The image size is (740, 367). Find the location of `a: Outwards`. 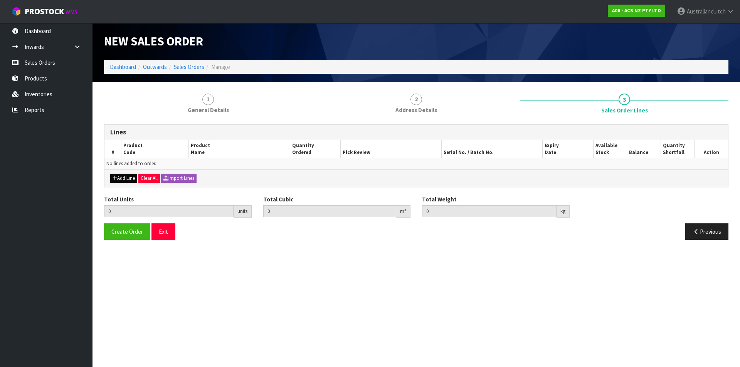

a: Outwards is located at coordinates (155, 67).